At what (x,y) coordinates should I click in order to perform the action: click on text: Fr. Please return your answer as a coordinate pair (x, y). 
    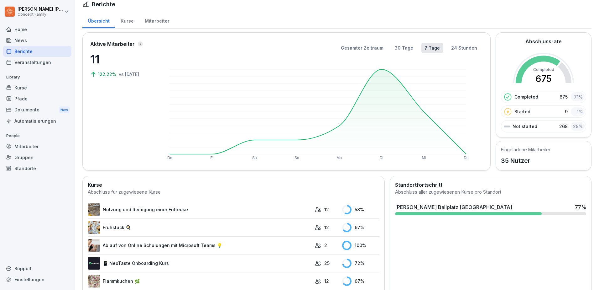
    Looking at the image, I should click on (212, 158).